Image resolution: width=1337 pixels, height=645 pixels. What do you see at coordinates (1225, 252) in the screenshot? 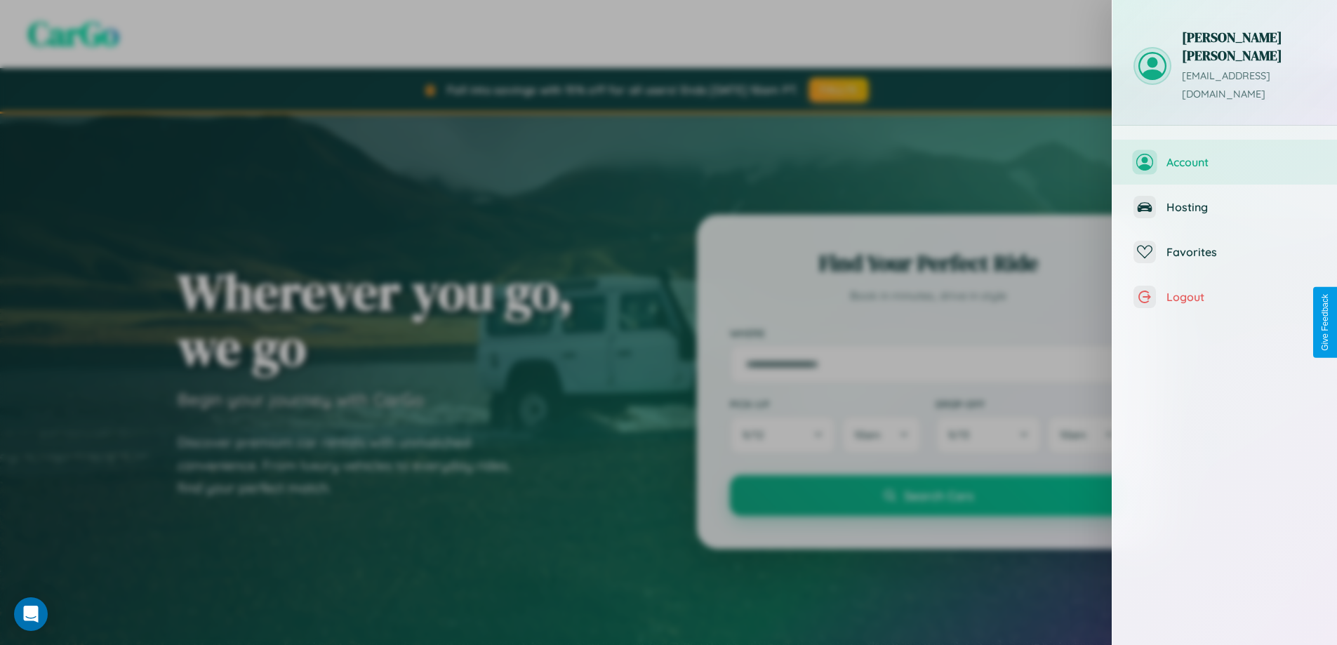
I see `button: Favorites` at bounding box center [1225, 252].